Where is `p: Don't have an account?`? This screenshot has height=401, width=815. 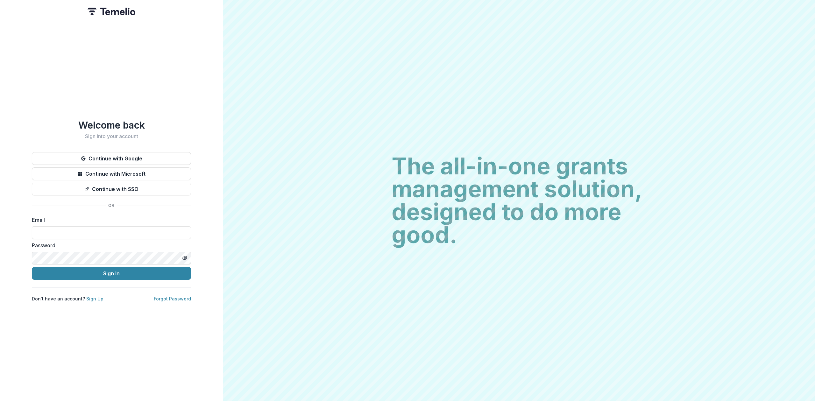 p: Don't have an account? is located at coordinates (68, 299).